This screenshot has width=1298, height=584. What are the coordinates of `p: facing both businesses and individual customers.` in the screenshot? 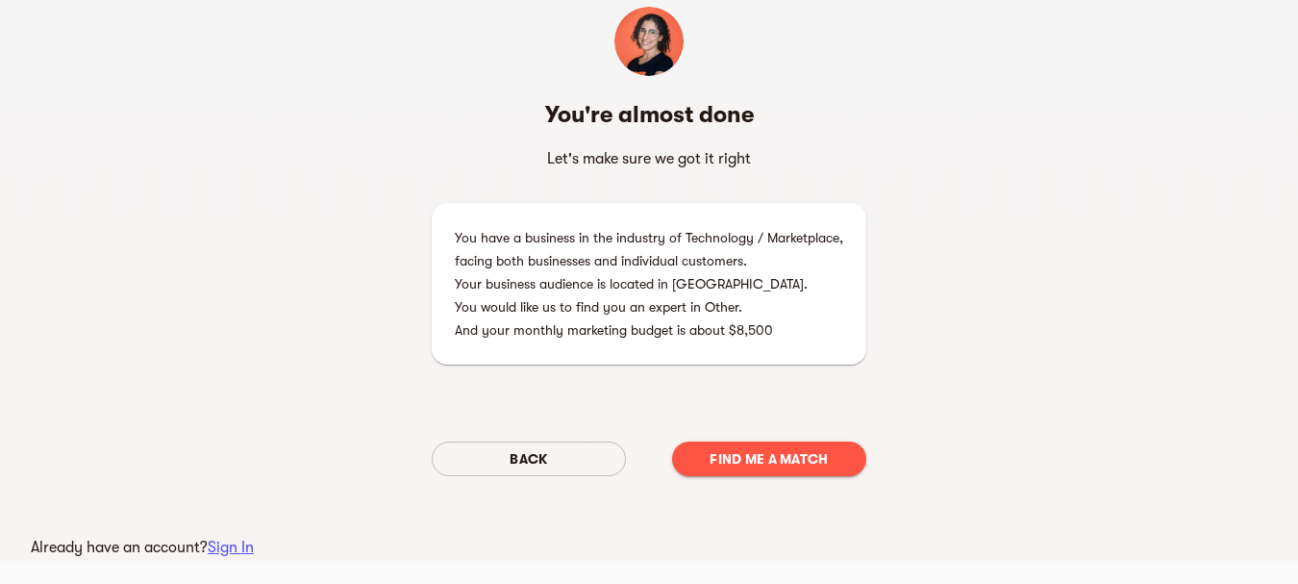 It's located at (649, 261).